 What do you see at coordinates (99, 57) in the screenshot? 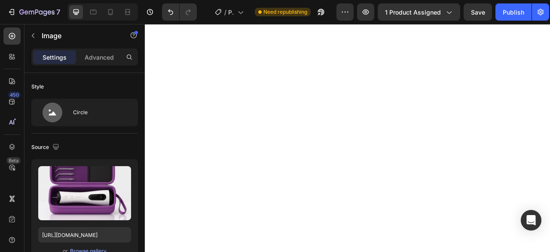
I see `p: Advanced` at bounding box center [99, 57].